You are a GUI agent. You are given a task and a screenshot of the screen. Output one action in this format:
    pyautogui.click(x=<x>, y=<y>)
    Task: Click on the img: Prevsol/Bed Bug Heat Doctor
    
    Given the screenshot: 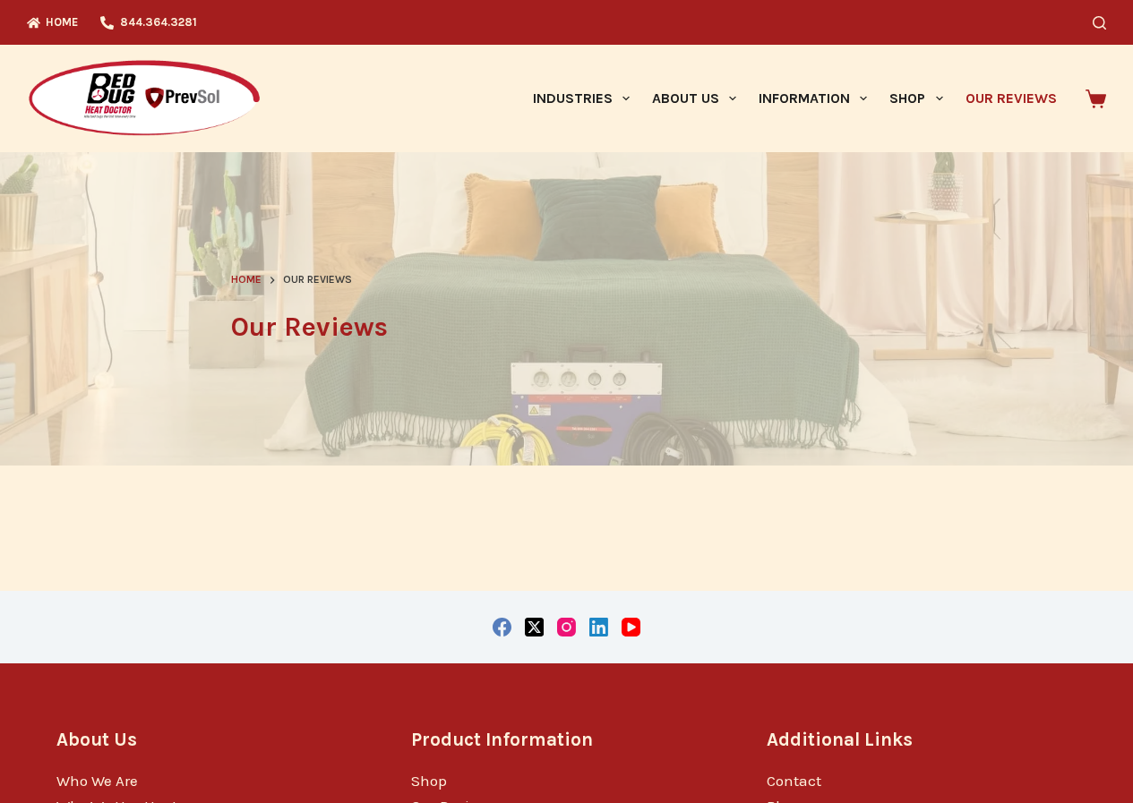 What is the action you would take?
    pyautogui.click(x=144, y=99)
    